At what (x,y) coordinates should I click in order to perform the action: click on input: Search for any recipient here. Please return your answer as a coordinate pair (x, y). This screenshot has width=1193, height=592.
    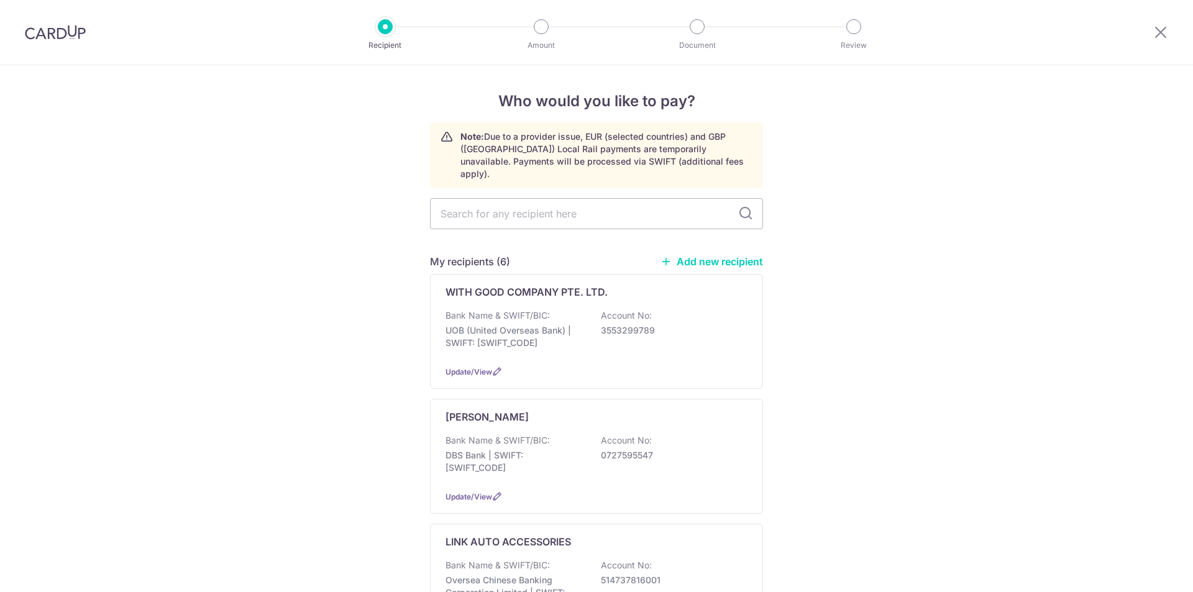
    Looking at the image, I should click on (597, 214).